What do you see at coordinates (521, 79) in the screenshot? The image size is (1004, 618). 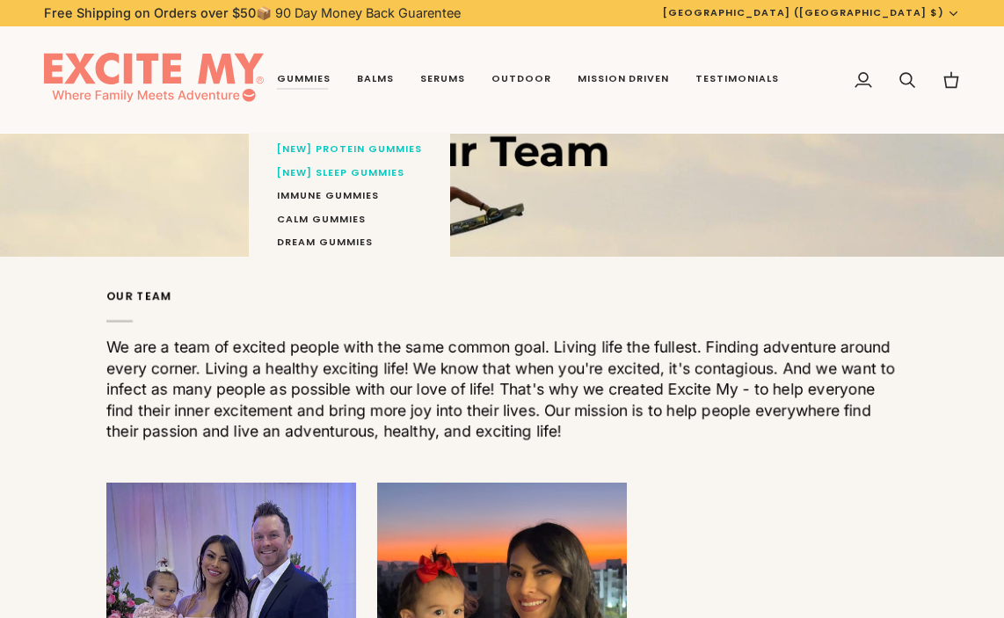 I see `span: Outdoor` at bounding box center [521, 79].